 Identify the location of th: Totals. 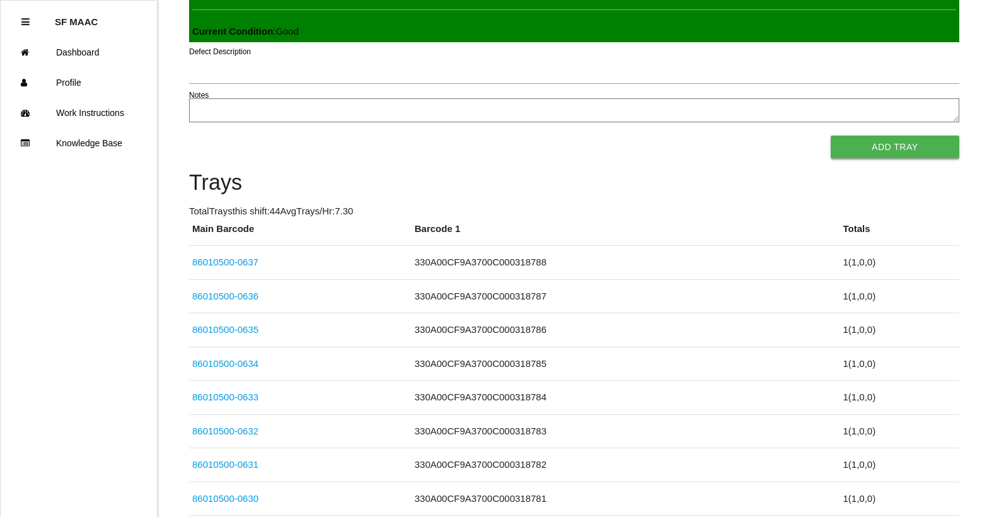
(899, 234).